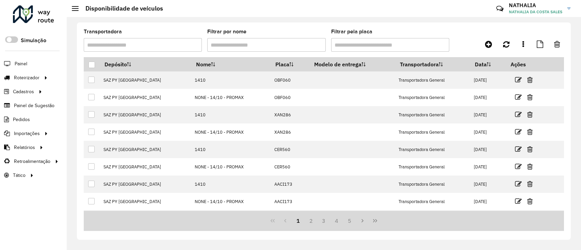 The width and height of the screenshot is (581, 250). Describe the element at coordinates (121, 9) in the screenshot. I see `h2: Disponibilidade de veículos` at that location.